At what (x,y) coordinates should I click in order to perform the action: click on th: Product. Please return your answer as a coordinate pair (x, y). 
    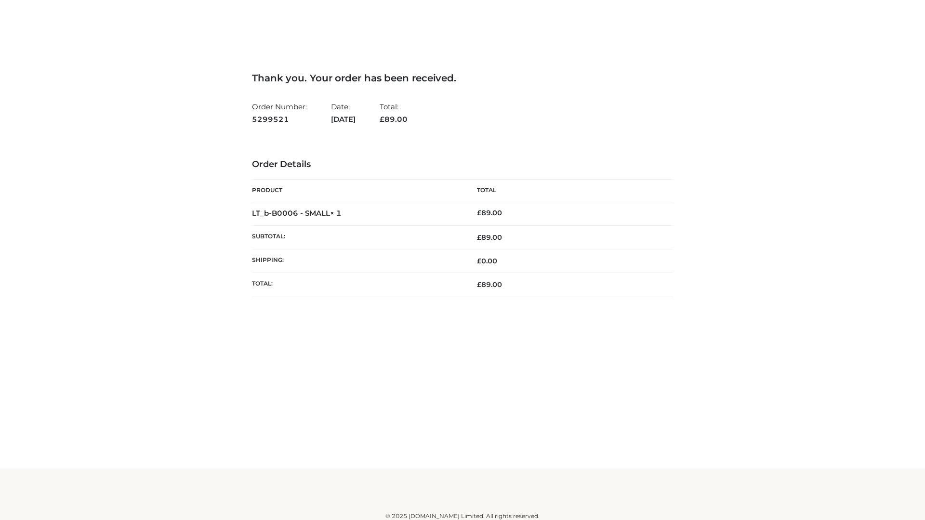
    Looking at the image, I should click on (357, 190).